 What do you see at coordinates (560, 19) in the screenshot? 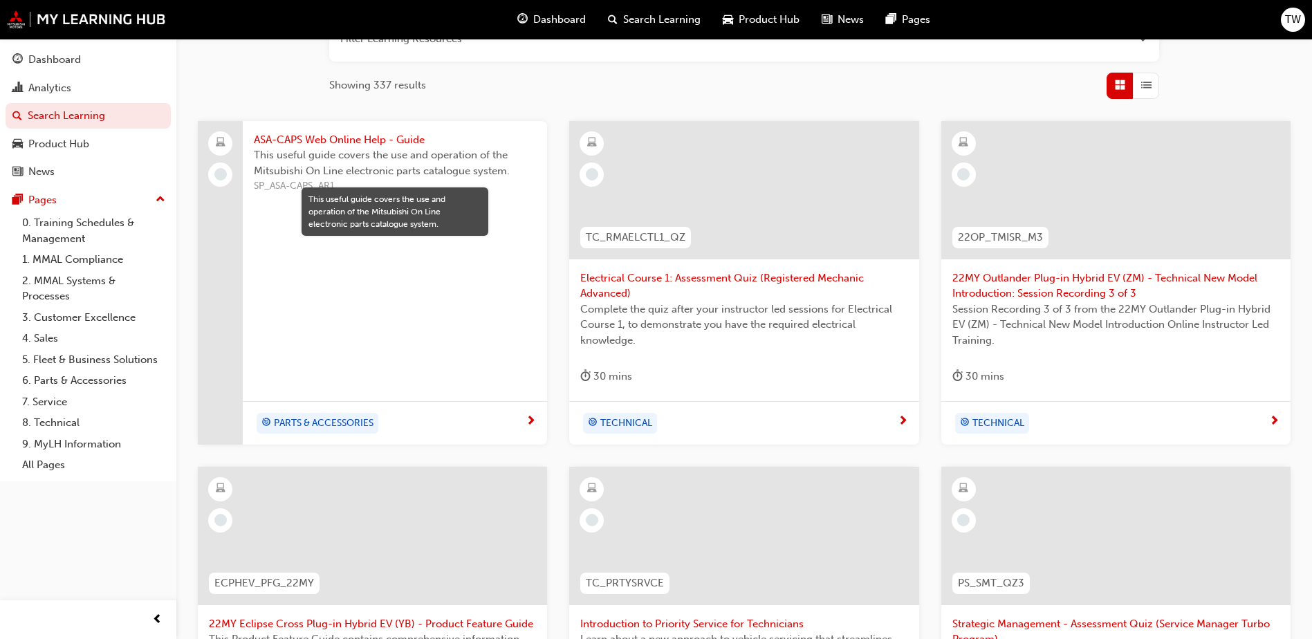
I see `span: Dashboard` at bounding box center [560, 19].